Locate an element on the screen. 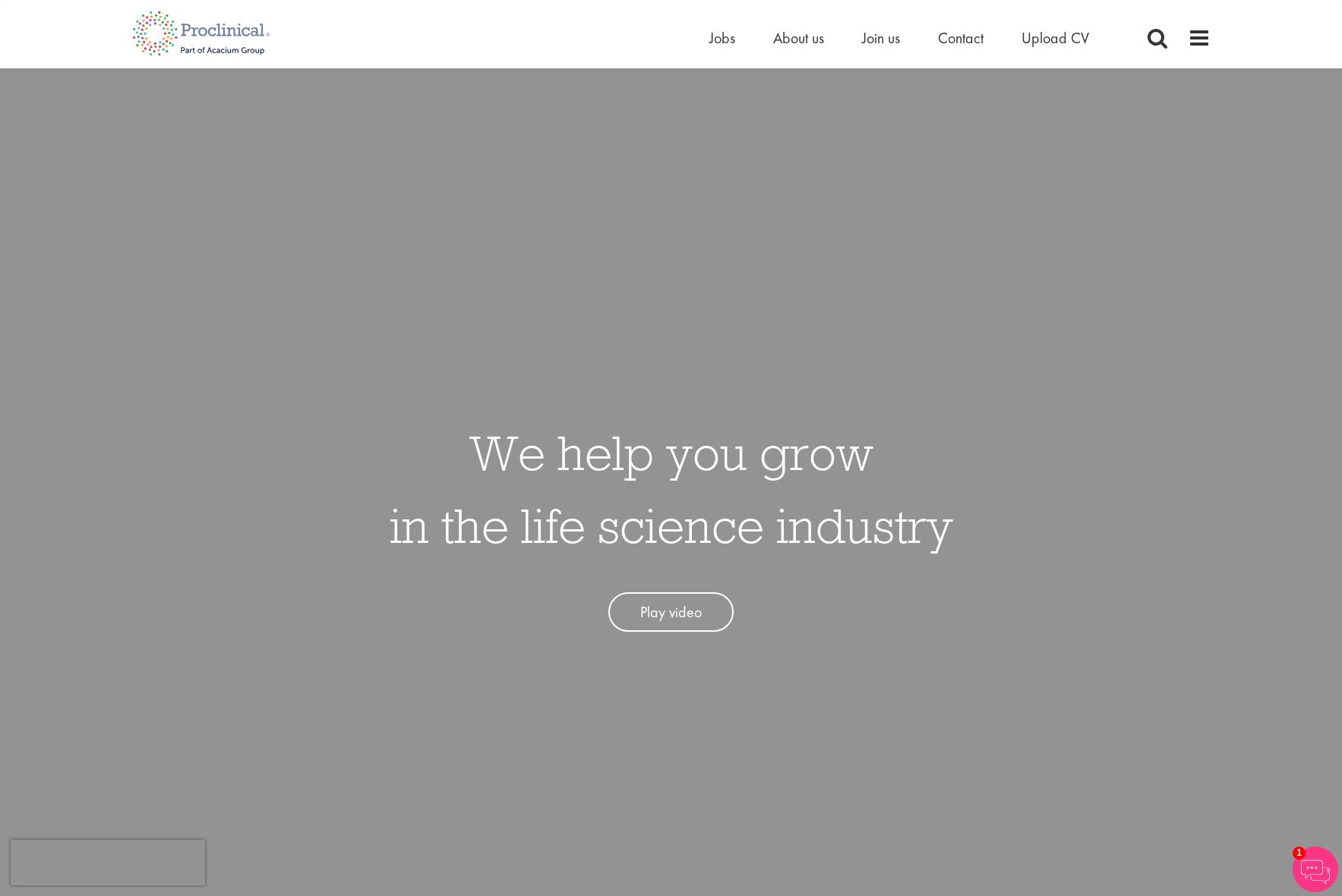 The height and width of the screenshot is (896, 1342). a: Join us is located at coordinates (881, 38).